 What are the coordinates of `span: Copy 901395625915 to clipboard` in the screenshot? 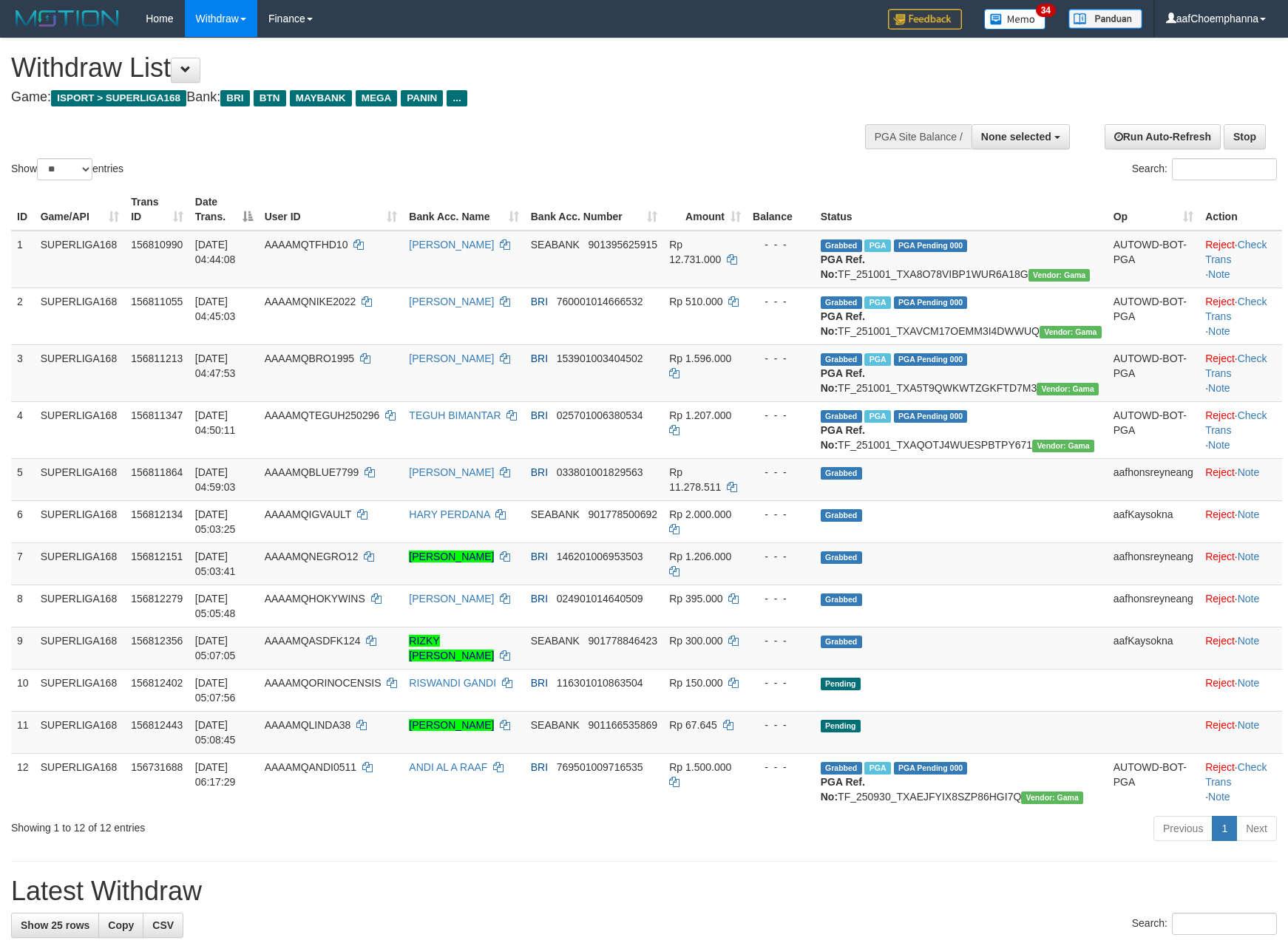 It's located at (623, 245).